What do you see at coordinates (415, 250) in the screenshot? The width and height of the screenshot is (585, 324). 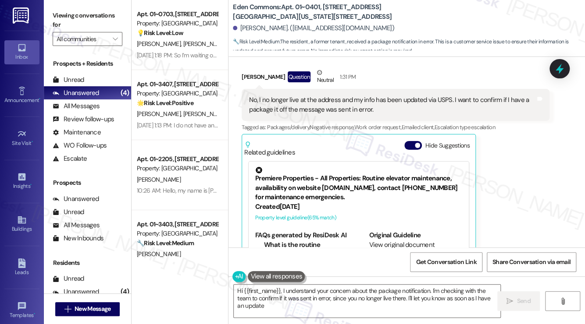 I see `div: View original document here` at bounding box center [415, 250].